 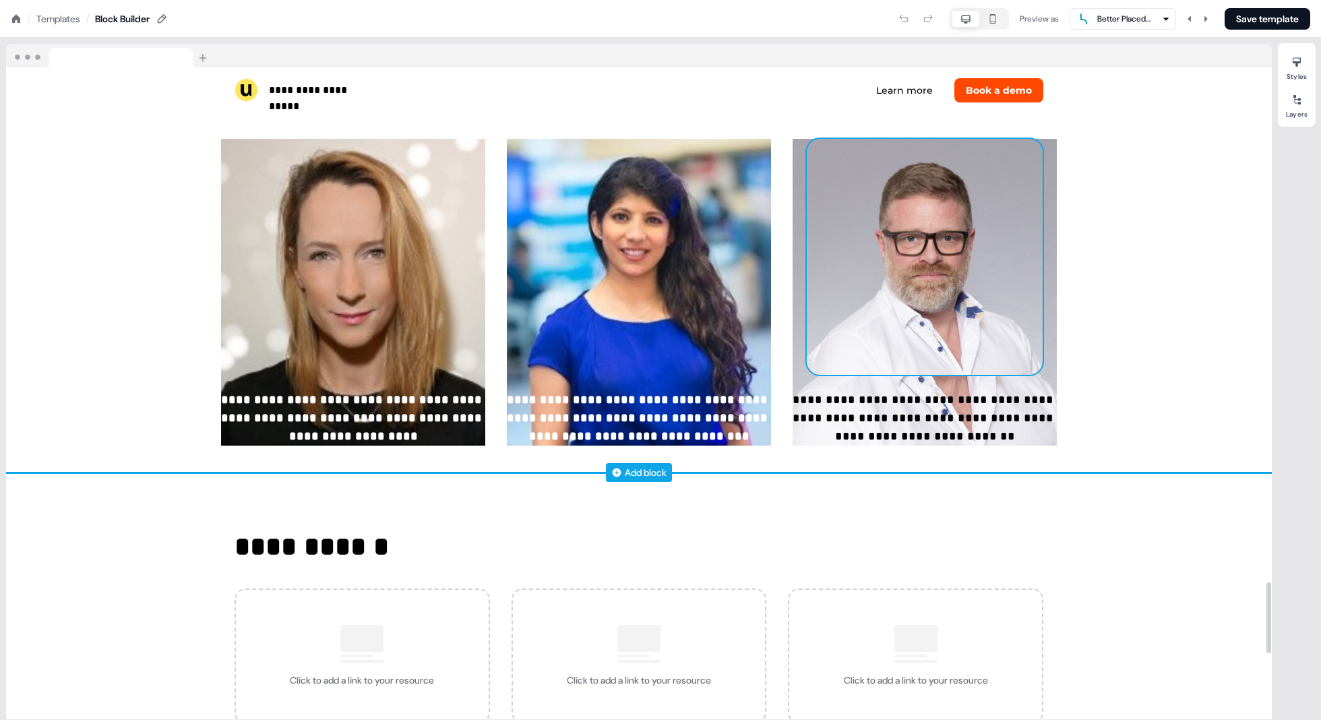 I want to click on div: Block Builder, so click(x=122, y=19).